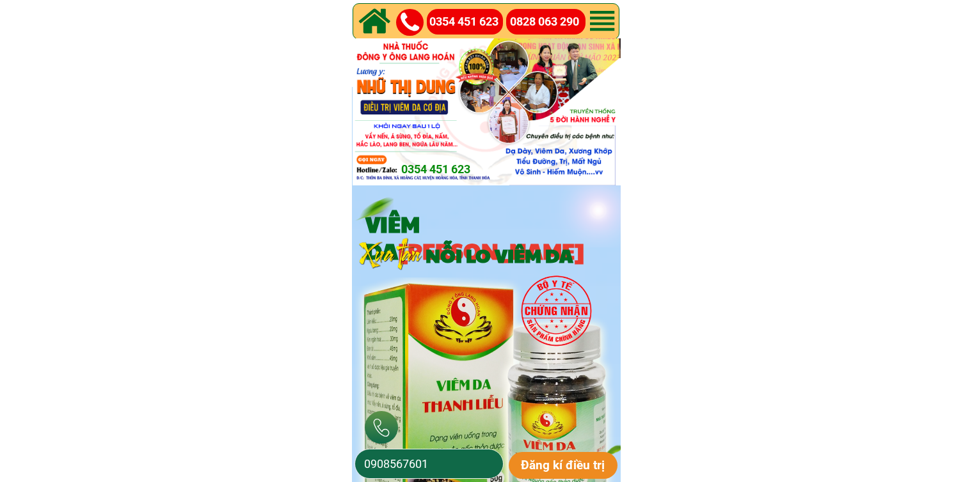 The height and width of the screenshot is (482, 972). Describe the element at coordinates (563, 466) in the screenshot. I see `p: Đăng kí điều trị` at that location.